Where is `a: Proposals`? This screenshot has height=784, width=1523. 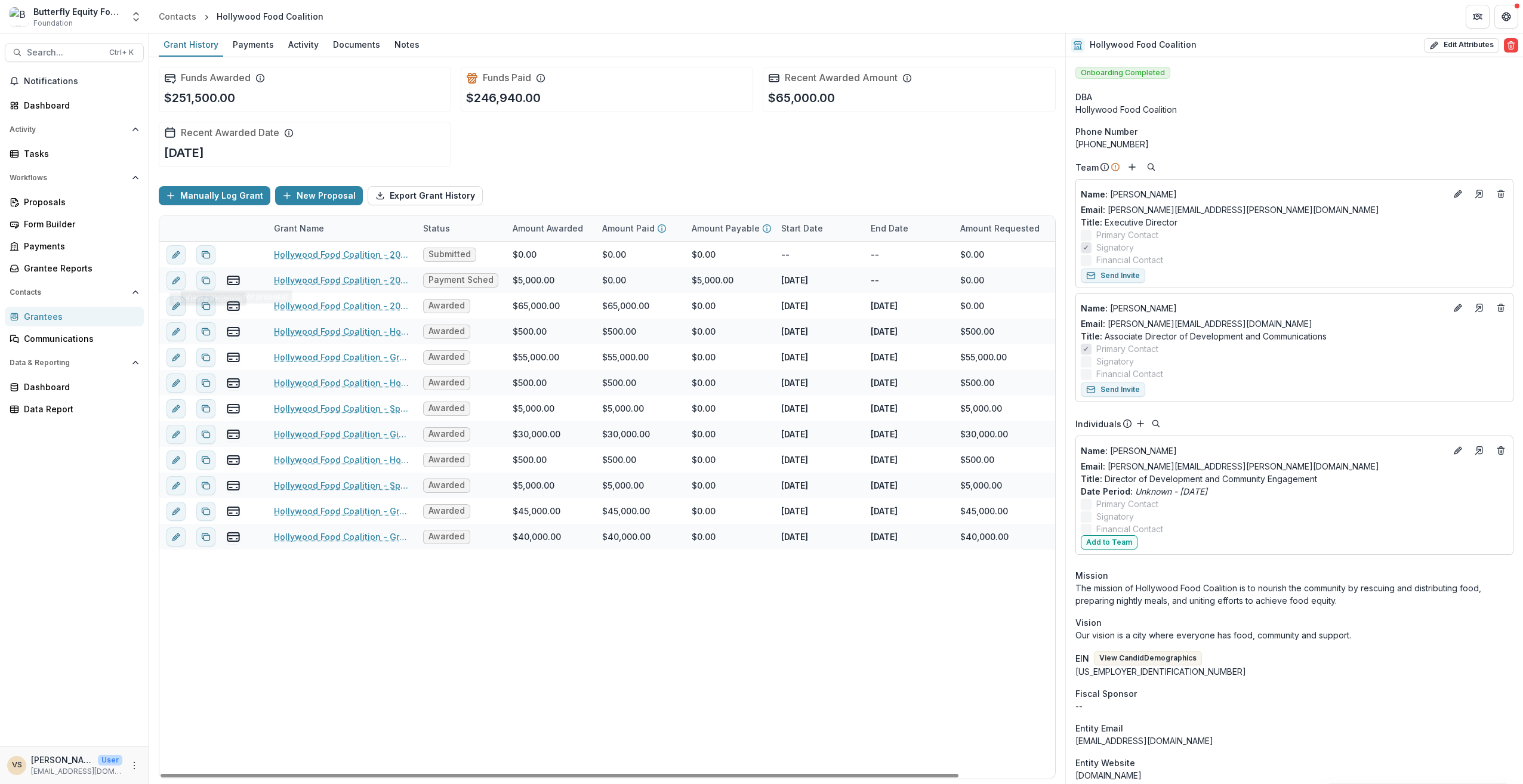
a: Proposals is located at coordinates (74, 202).